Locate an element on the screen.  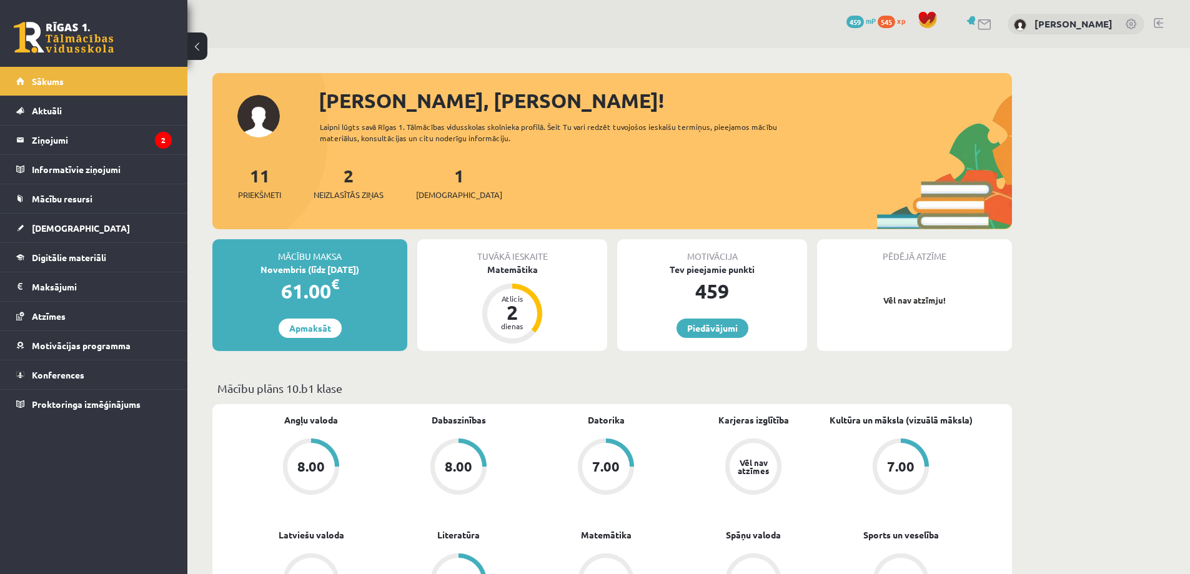
legend: Maksājumi is located at coordinates (102, 287).